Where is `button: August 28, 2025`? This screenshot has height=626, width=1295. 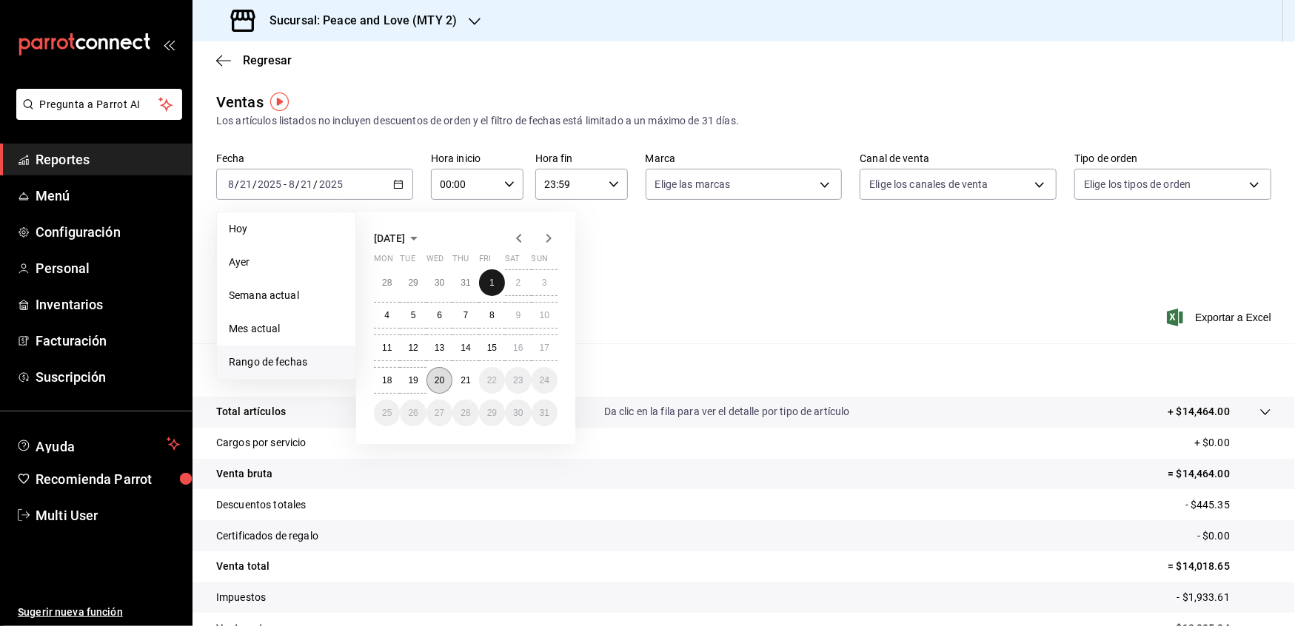
button: August 28, 2025 is located at coordinates (465, 413).